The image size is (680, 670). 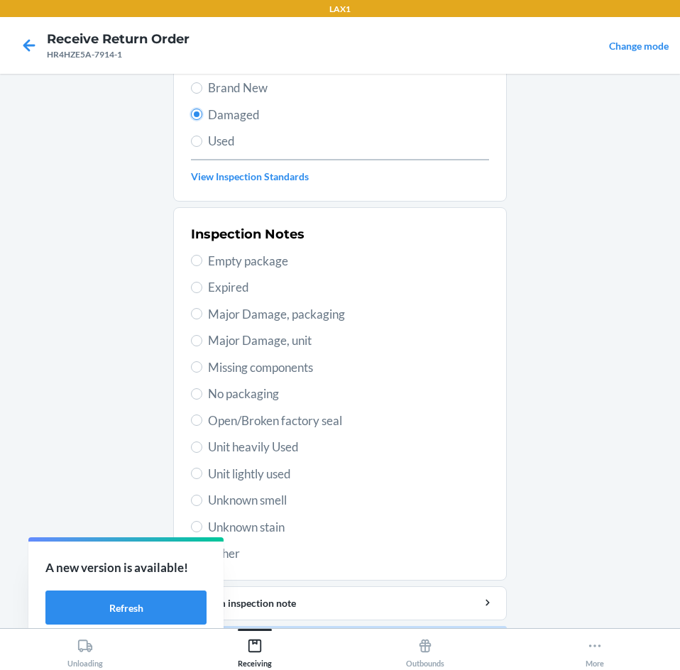 What do you see at coordinates (340, 9) in the screenshot?
I see `p: LAX1` at bounding box center [340, 9].